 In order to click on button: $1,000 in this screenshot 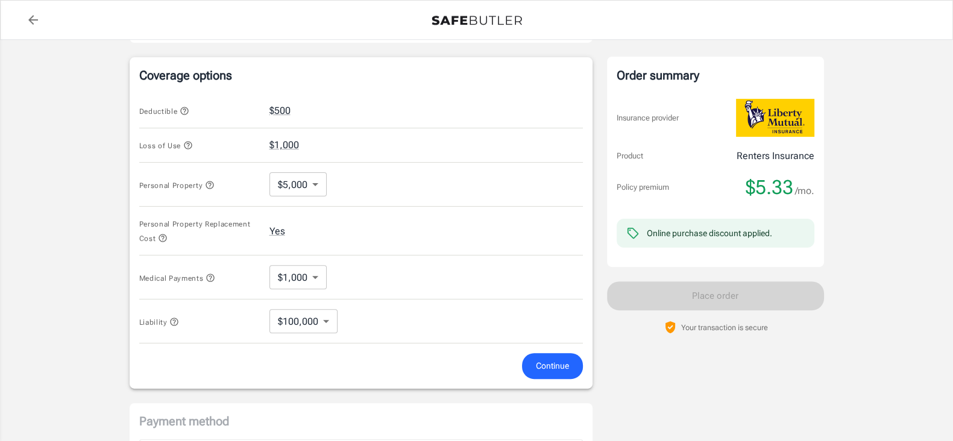, I will do `click(284, 145)`.